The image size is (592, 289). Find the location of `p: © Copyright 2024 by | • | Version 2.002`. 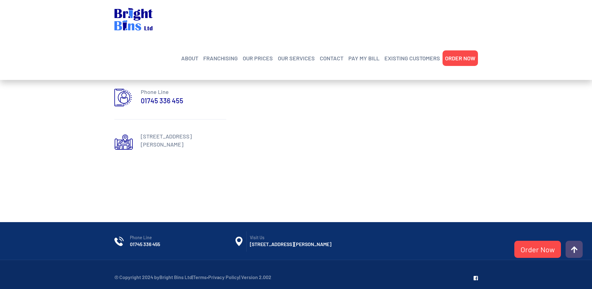

p: © Copyright 2024 by | • | Version 2.002 is located at coordinates (193, 277).